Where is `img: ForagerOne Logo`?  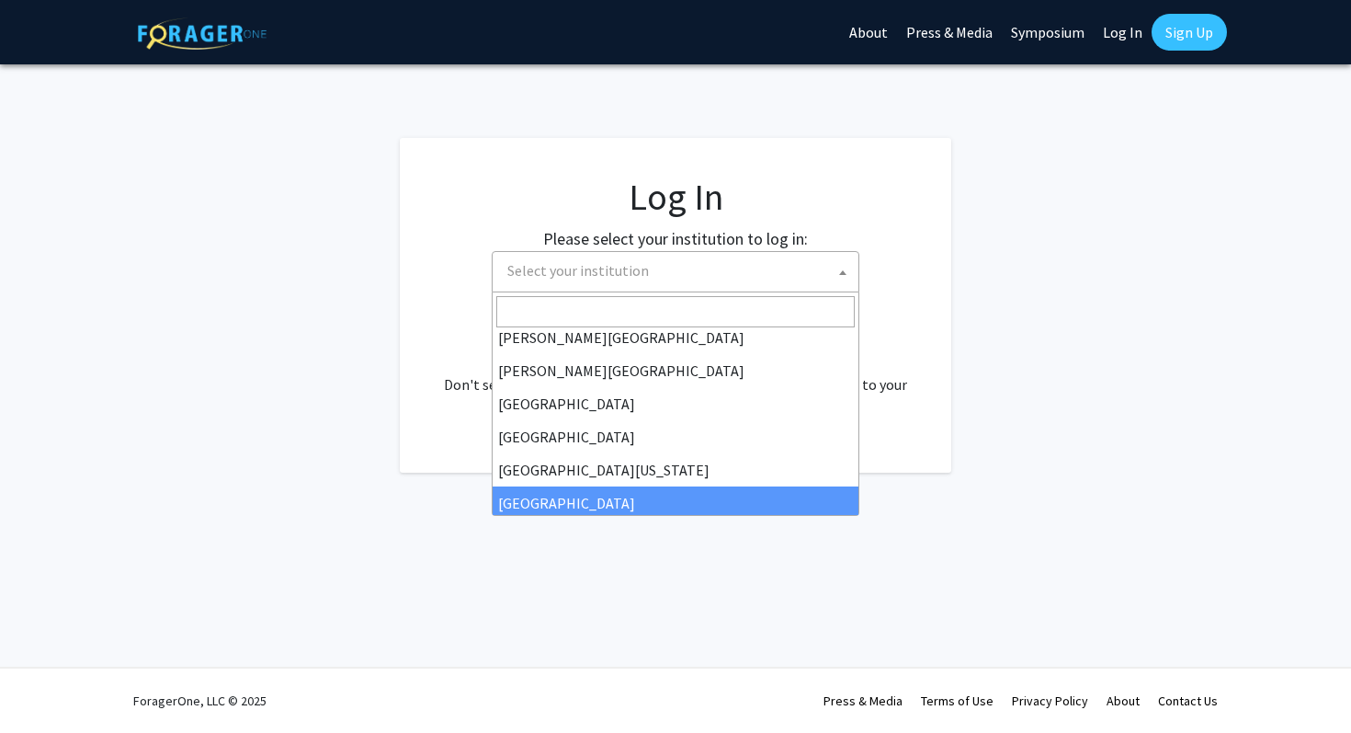 img: ForagerOne Logo is located at coordinates (202, 33).